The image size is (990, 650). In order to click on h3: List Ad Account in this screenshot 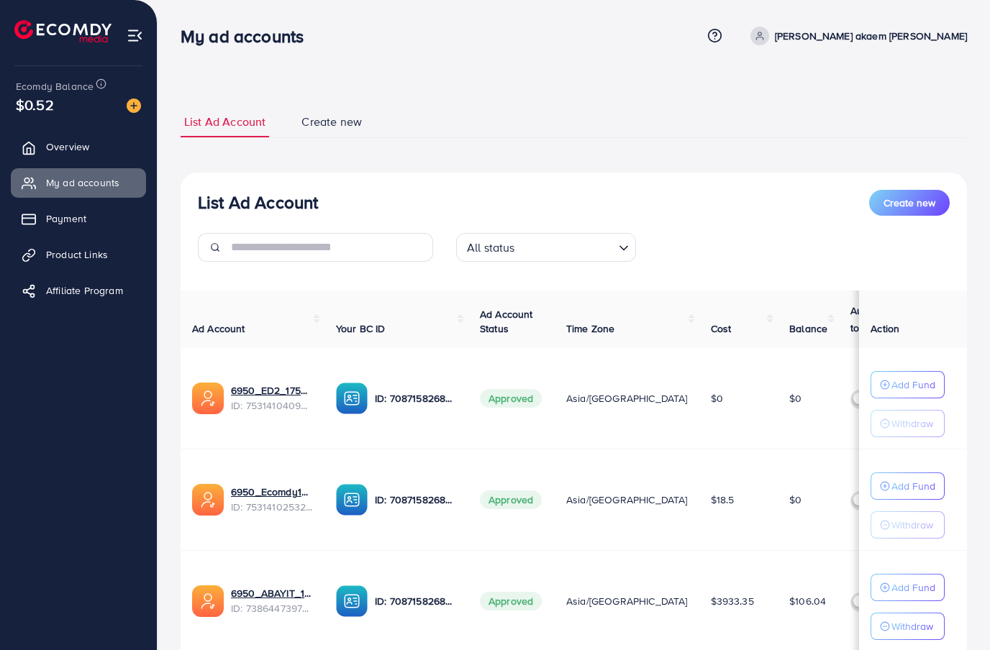, I will do `click(257, 202)`.